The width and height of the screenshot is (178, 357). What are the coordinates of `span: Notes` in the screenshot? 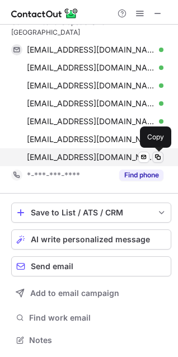 It's located at (98, 340).